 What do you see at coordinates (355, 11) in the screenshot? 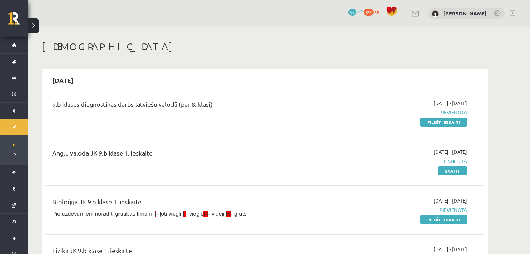
I see `a: 95 mP` at bounding box center [355, 11].